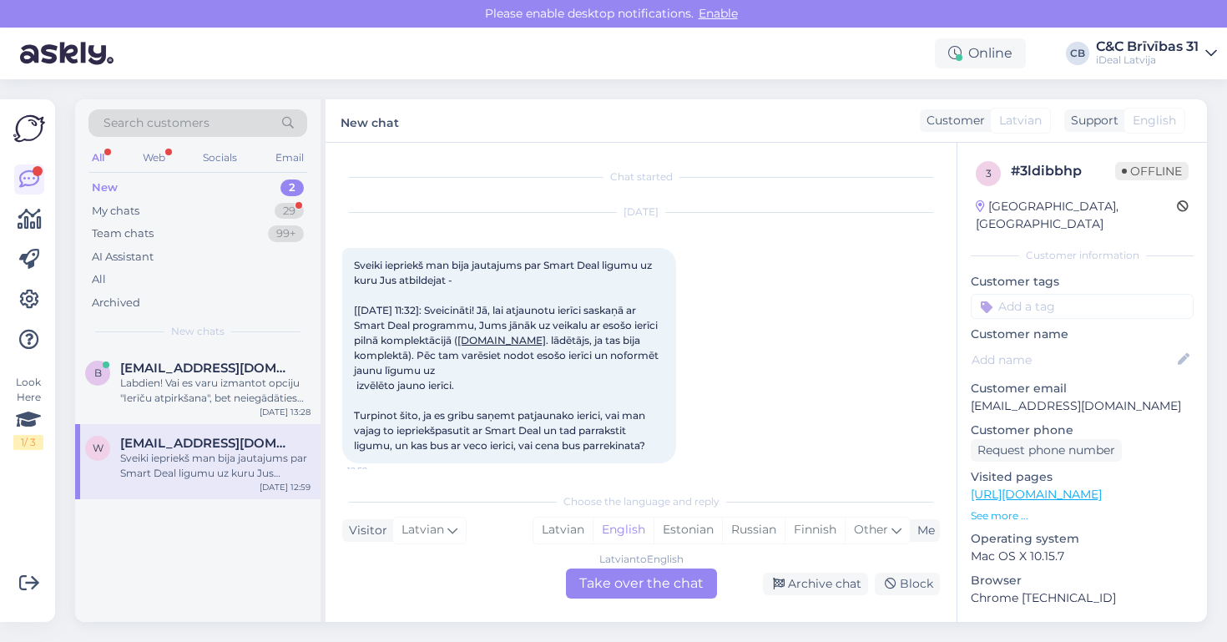 The image size is (1227, 642). Describe the element at coordinates (98, 447) in the screenshot. I see `span: w` at that location.